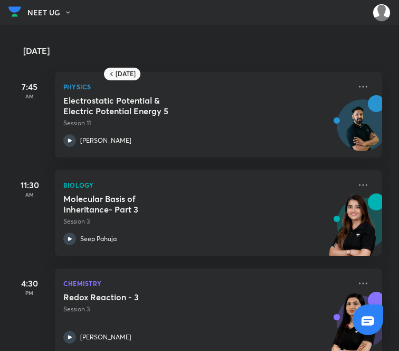 The width and height of the screenshot is (399, 351). What do you see at coordinates (30, 87) in the screenshot?
I see `h5: 7:45` at bounding box center [30, 87].